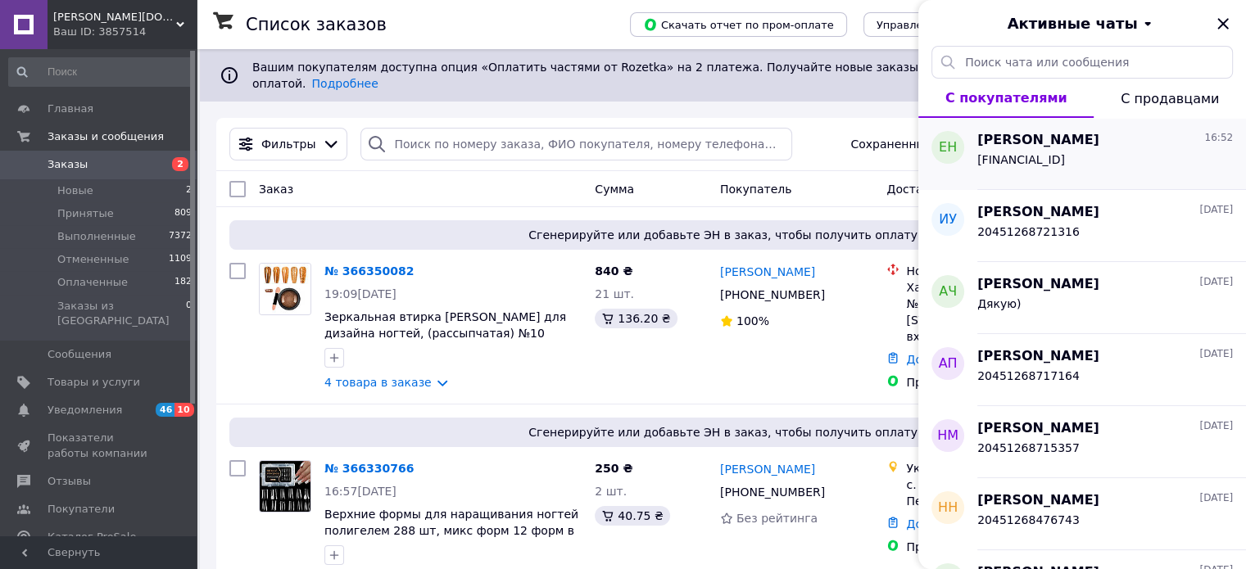 The image size is (1246, 569). Describe the element at coordinates (1006, 97) in the screenshot. I see `span: С покупателями` at that location.